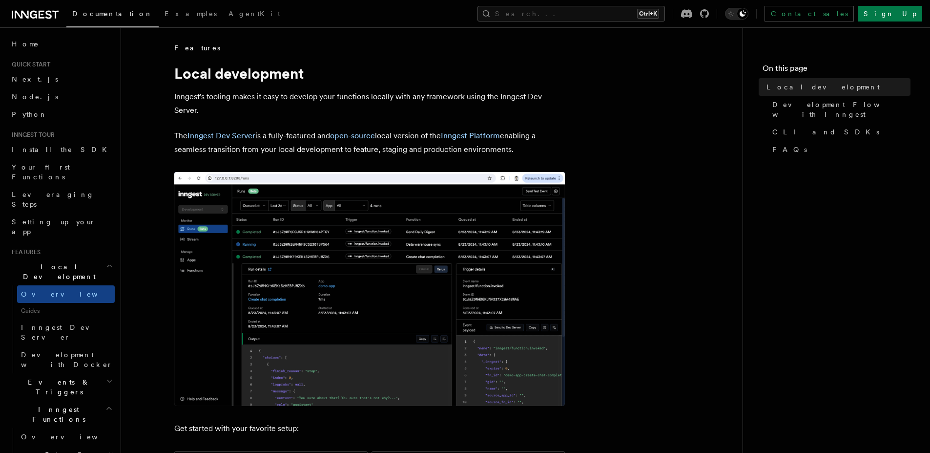  I want to click on span: Local Development, so click(57, 272).